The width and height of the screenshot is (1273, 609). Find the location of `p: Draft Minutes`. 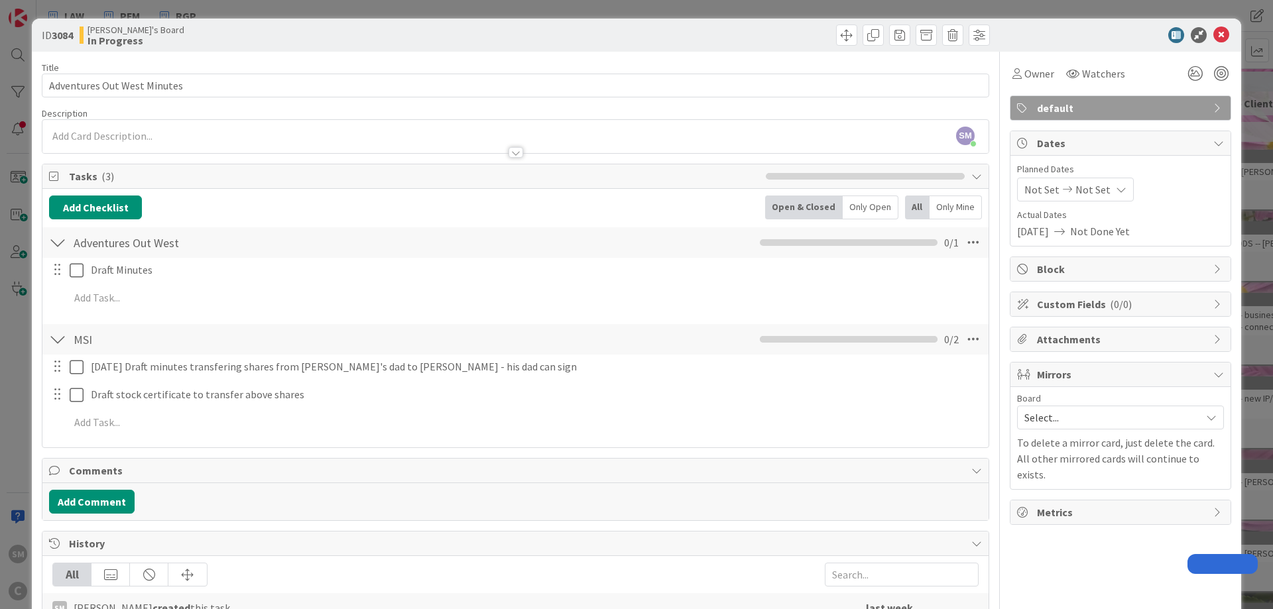

p: Draft Minutes is located at coordinates (535, 270).